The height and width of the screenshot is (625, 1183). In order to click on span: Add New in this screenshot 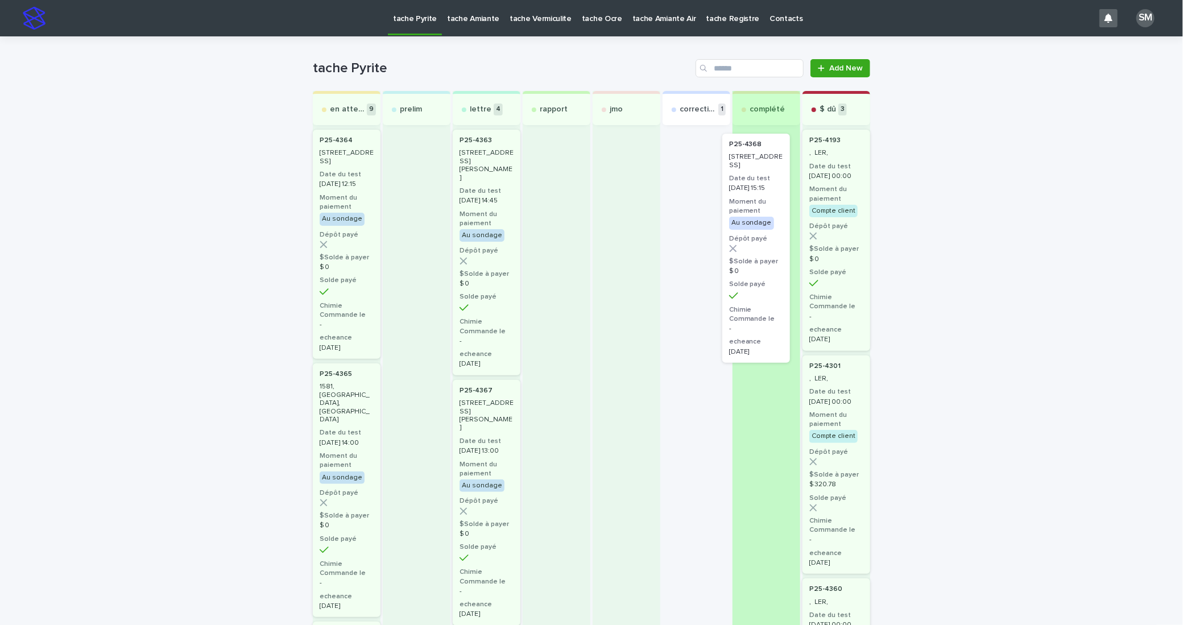, I will do `click(846, 68)`.